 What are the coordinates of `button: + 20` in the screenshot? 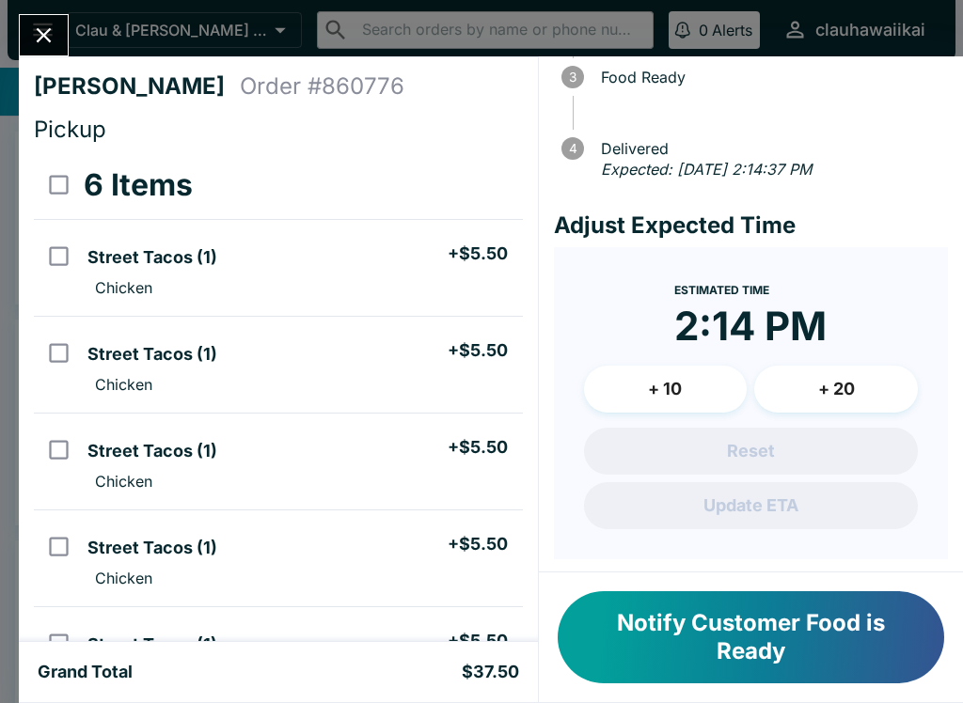 It's located at (836, 389).